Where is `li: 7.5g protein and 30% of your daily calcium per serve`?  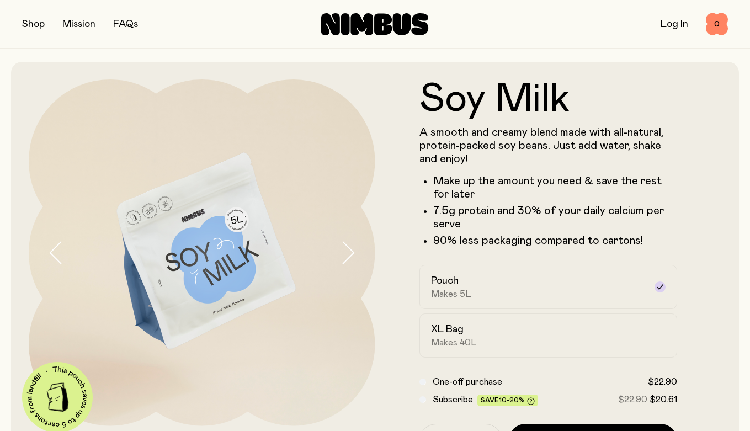
li: 7.5g protein and 30% of your daily calcium per serve is located at coordinates (555, 217).